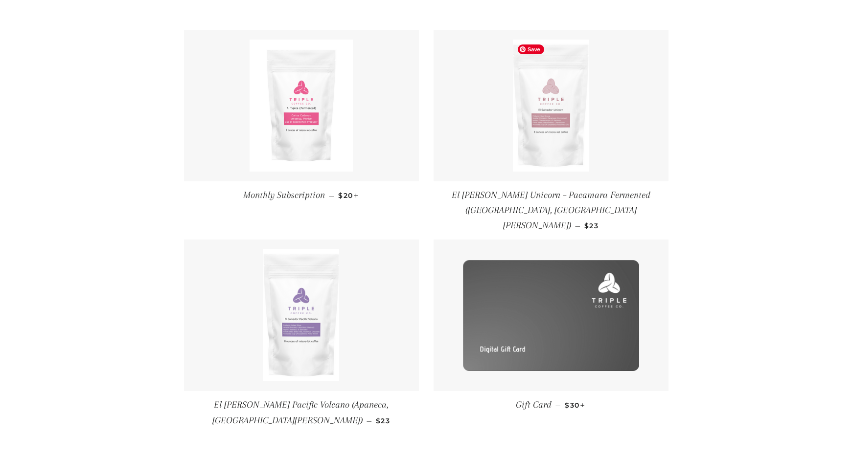  I want to click on a: Gift Card — $30, so click(551, 405).